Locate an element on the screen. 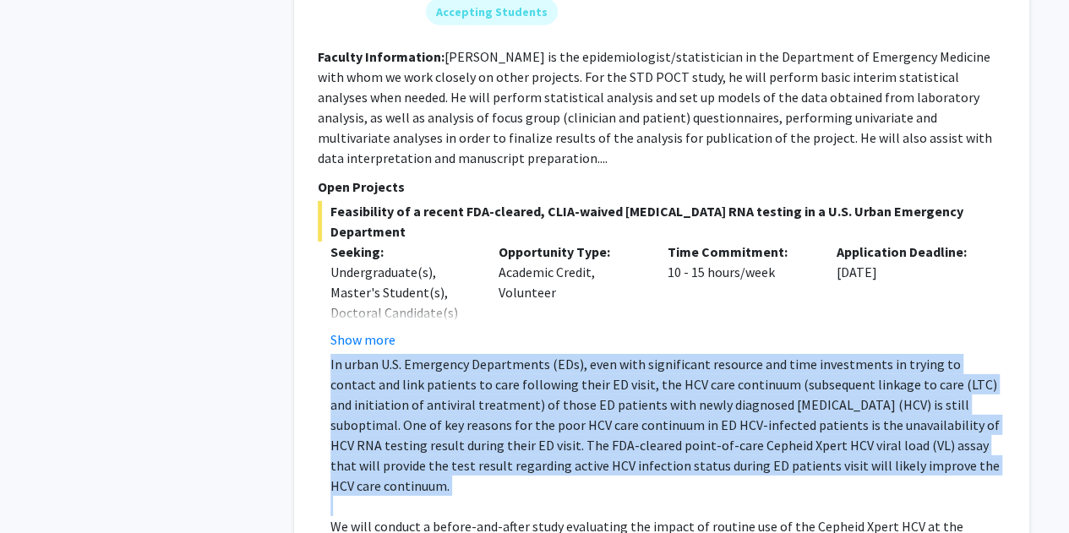 This screenshot has width=1069, height=533. button: Show more is located at coordinates (362, 340).